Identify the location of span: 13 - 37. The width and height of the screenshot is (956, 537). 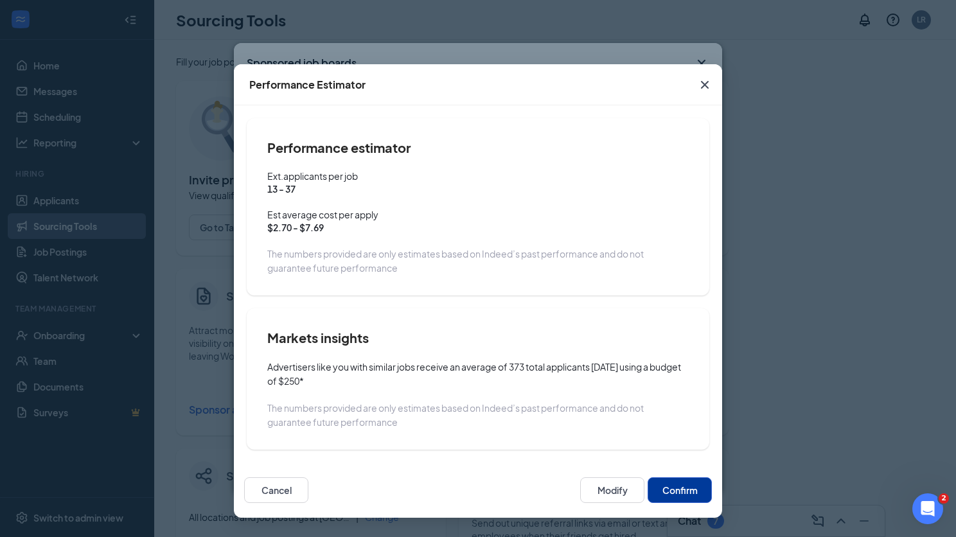
(478, 189).